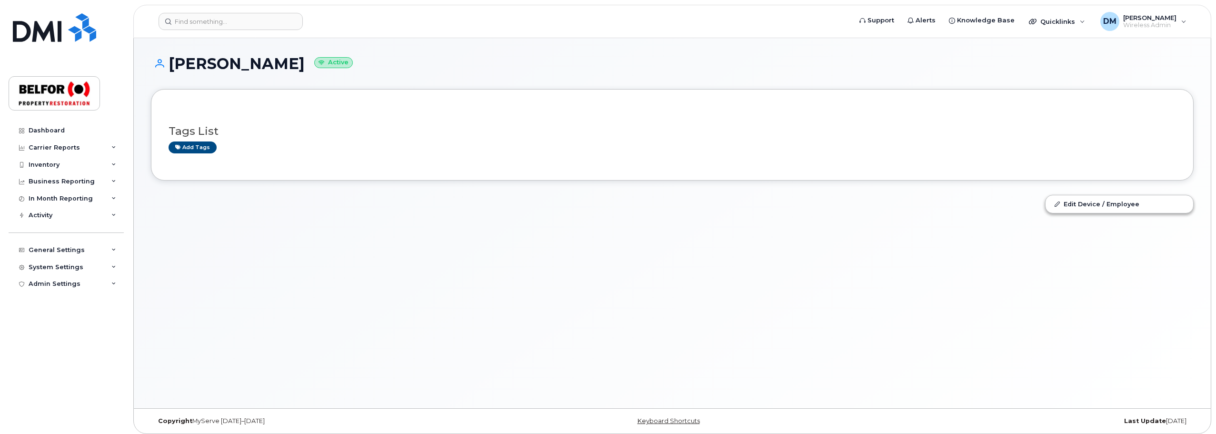 This screenshot has height=434, width=1216. What do you see at coordinates (1119, 204) in the screenshot?
I see `a: Edit Device / Employee` at bounding box center [1119, 204].